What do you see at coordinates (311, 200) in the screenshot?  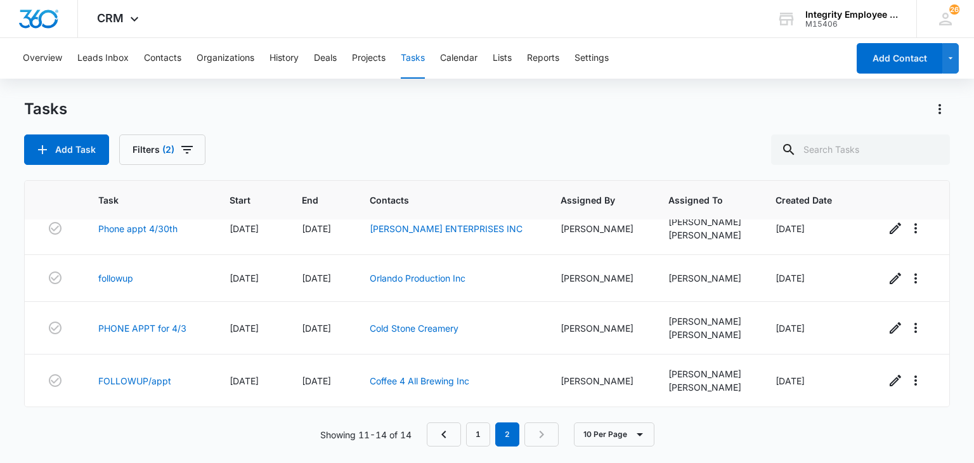 I see `span: End` at bounding box center [311, 200].